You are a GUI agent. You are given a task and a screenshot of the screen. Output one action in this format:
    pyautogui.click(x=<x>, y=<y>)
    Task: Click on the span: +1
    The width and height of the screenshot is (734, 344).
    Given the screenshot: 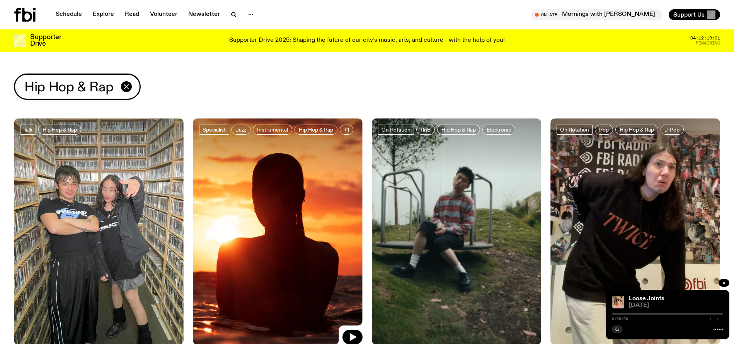 What is the action you would take?
    pyautogui.click(x=346, y=129)
    